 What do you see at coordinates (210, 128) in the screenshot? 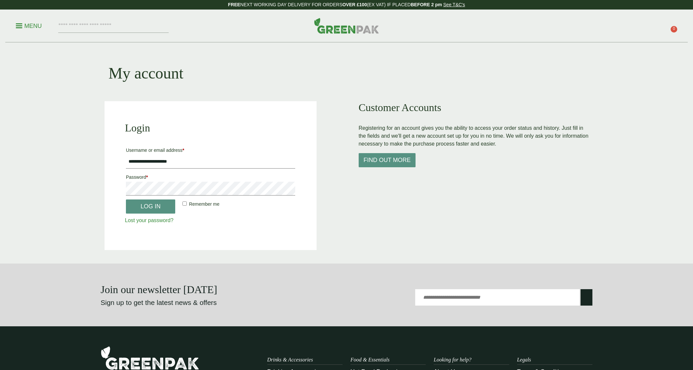
I see `h2: Login` at bounding box center [210, 128].